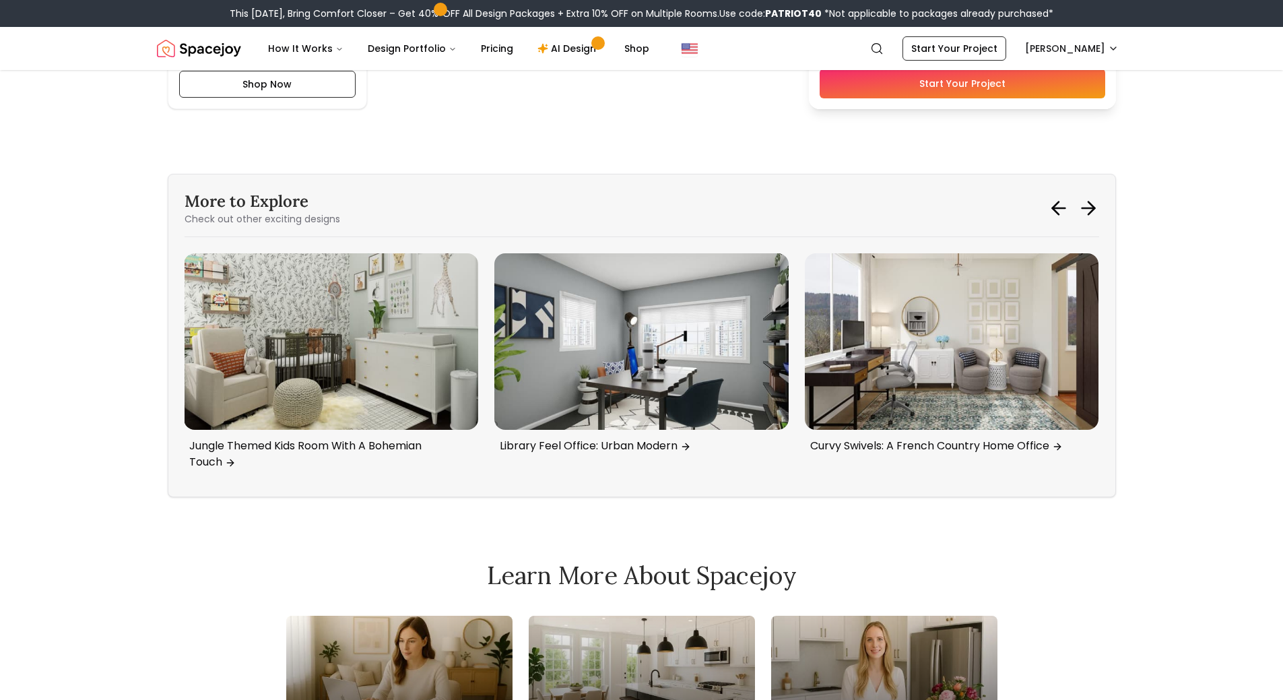  I want to click on p: Check out other exciting designs, so click(262, 219).